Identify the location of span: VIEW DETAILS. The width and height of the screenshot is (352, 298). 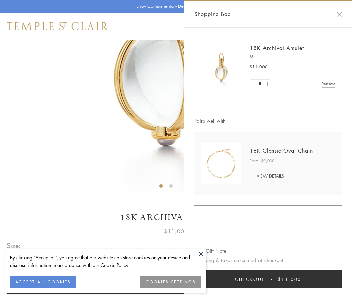
(270, 175).